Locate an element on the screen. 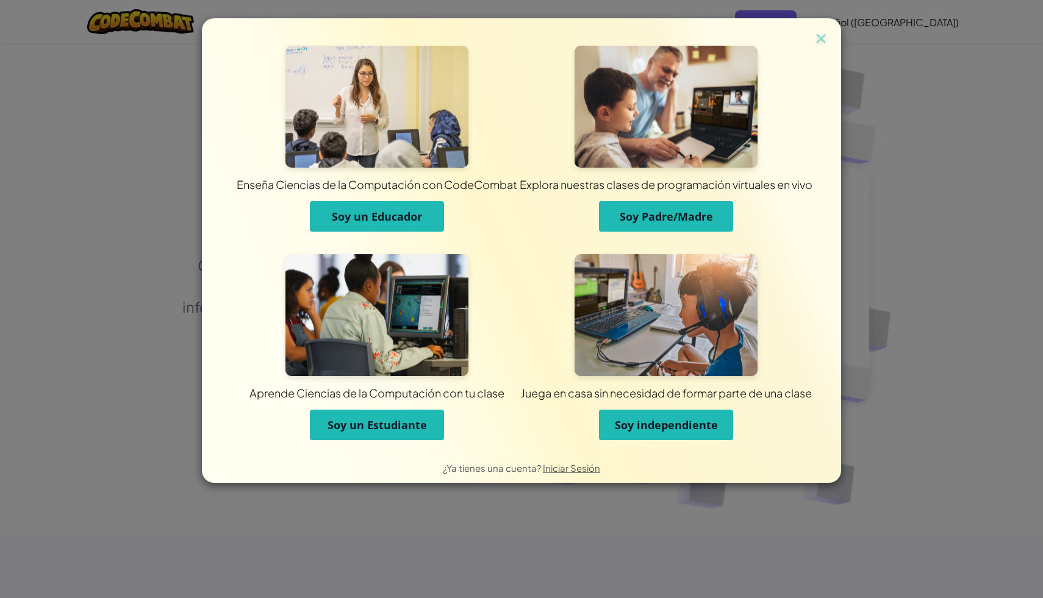 This screenshot has width=1043, height=598. span: Soy un Educador is located at coordinates (377, 217).